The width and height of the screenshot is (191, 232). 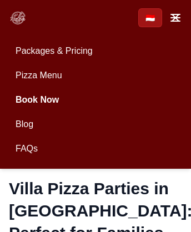 What do you see at coordinates (95, 100) in the screenshot?
I see `a: Book Now` at bounding box center [95, 100].